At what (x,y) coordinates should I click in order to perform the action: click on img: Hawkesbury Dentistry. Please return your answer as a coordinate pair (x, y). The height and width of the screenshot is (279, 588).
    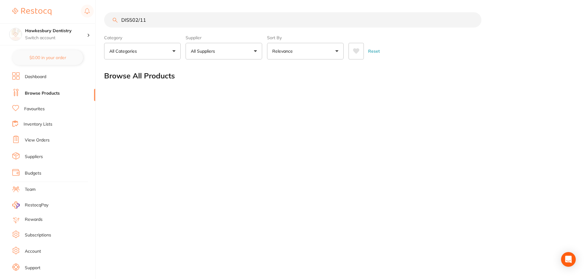
    Looking at the image, I should click on (16, 34).